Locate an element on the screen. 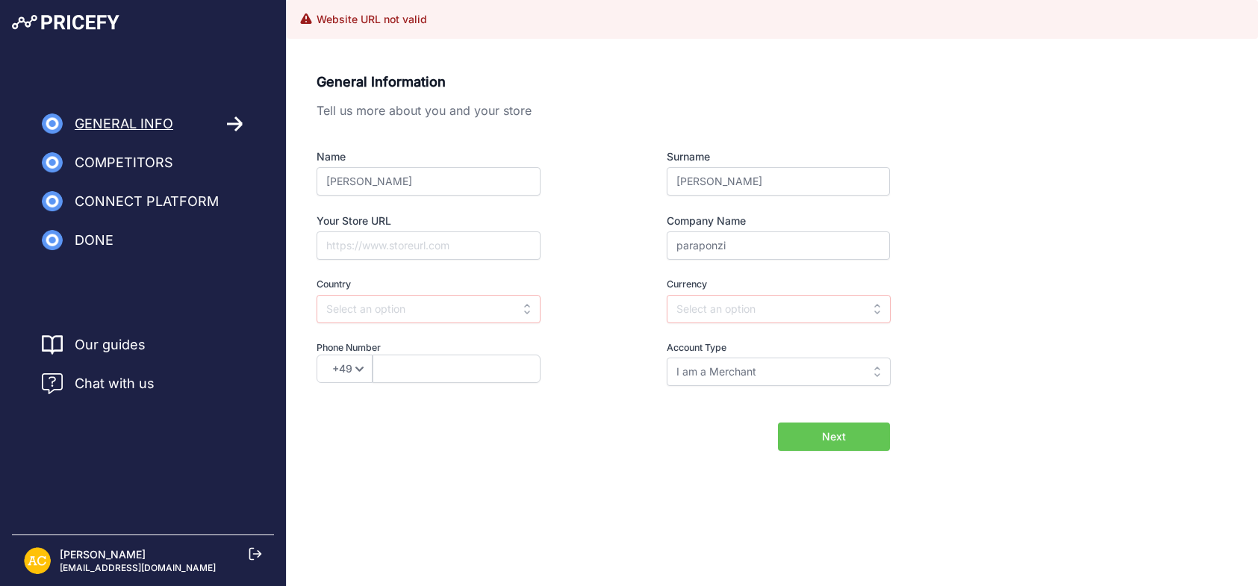  span: General Info is located at coordinates (124, 124).